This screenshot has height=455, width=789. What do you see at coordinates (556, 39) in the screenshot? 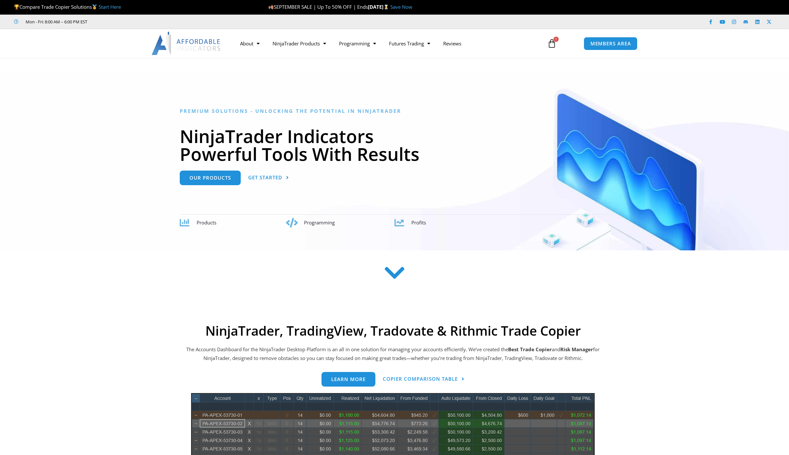
I see `span: 1` at bounding box center [556, 39].